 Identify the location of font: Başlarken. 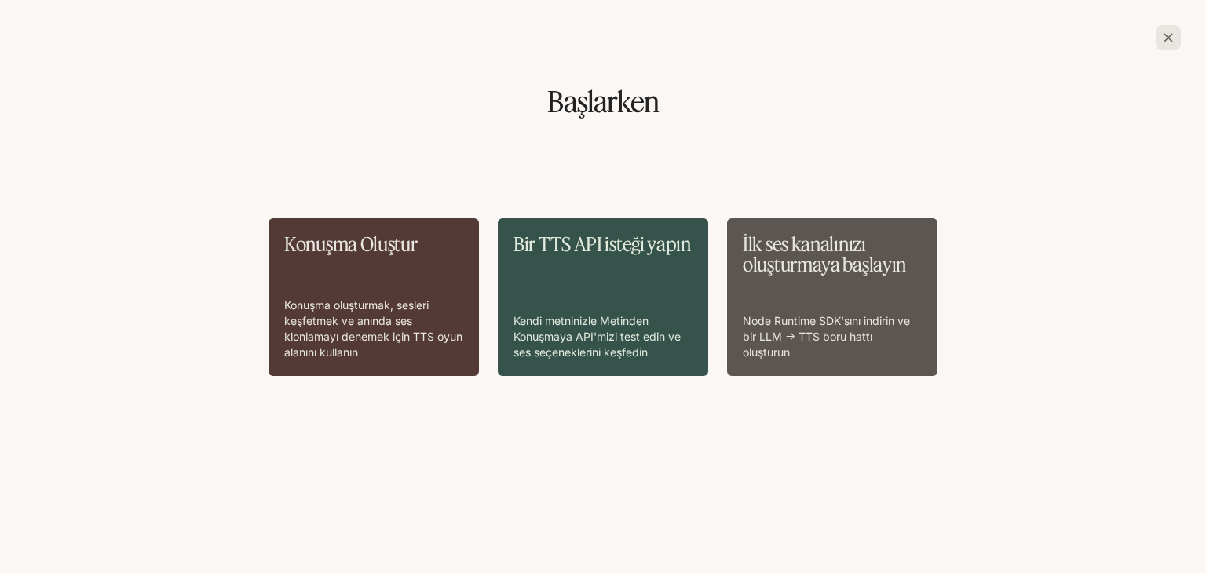
(603, 101).